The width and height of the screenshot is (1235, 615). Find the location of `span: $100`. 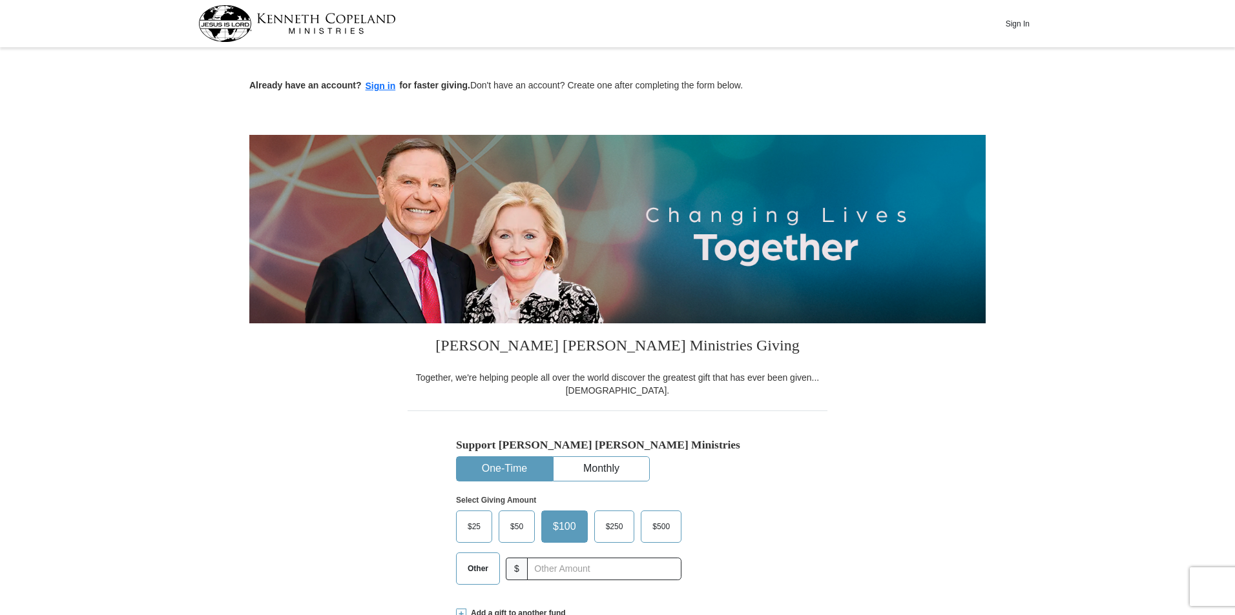

span: $100 is located at coordinates (564, 527).